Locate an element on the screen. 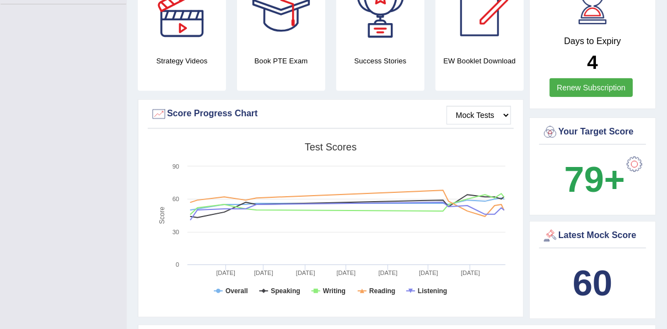  h4: Strategy Videos is located at coordinates (182, 61).